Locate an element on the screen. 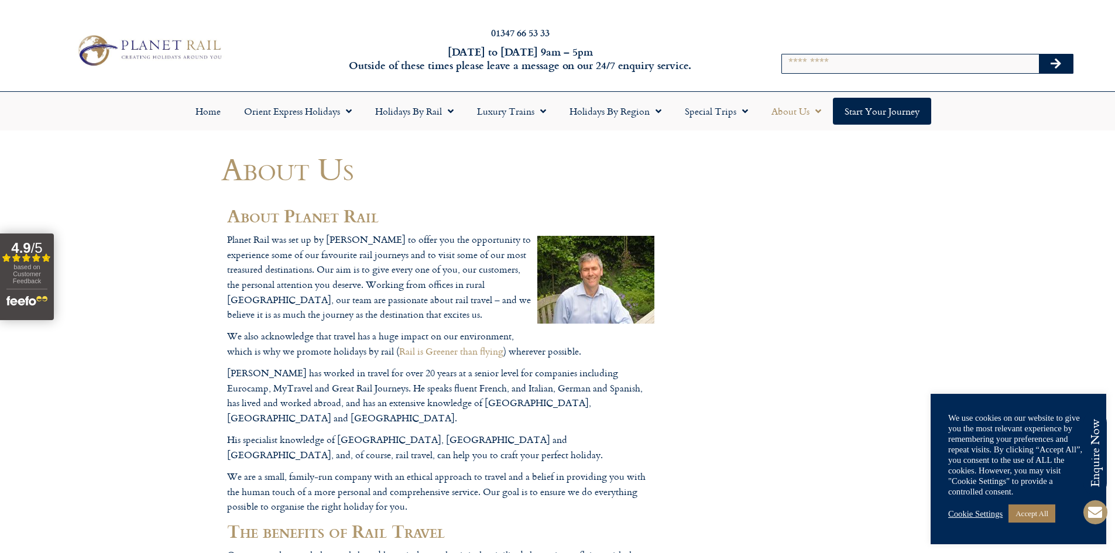 The height and width of the screenshot is (553, 1115). a: Cookie Settings is located at coordinates (975, 514).